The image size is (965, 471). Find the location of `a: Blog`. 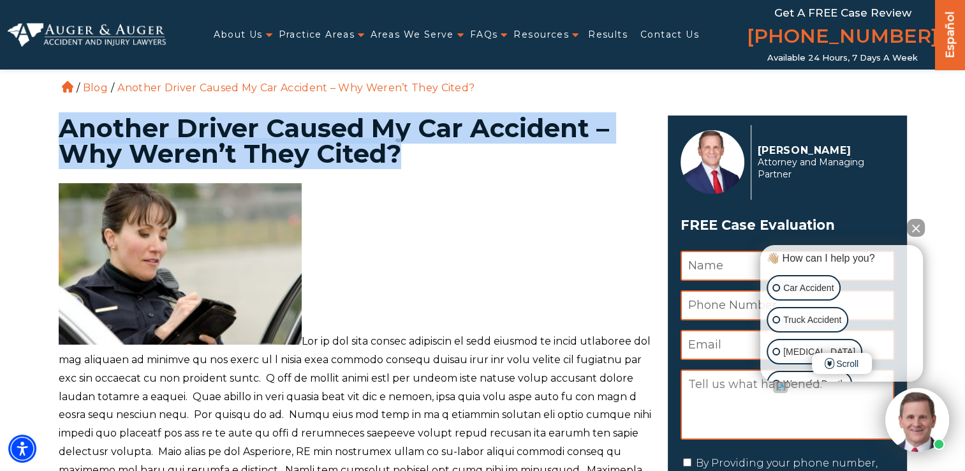

a: Blog is located at coordinates (95, 87).